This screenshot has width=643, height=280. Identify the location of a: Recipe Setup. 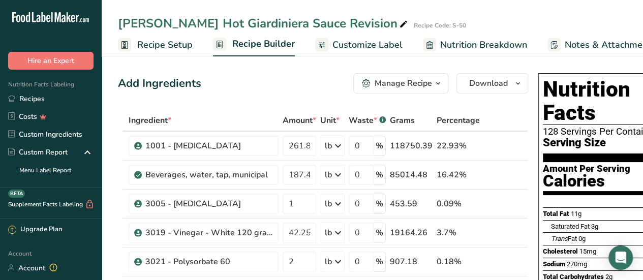
(155, 45).